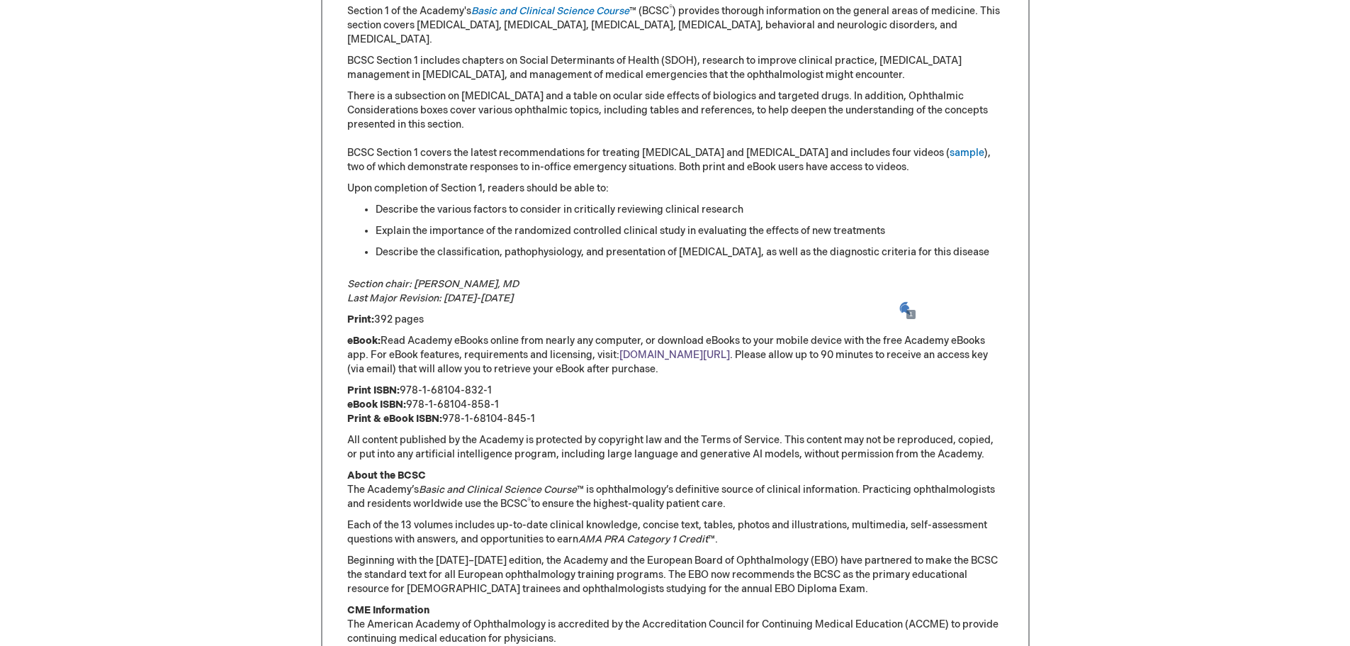 This screenshot has height=646, width=1350. What do you see at coordinates (676, 68) in the screenshot?
I see `p: BCSC Section 1 includes chapters on Social Determinants of Health (SDOH), research to improve cli...` at bounding box center [676, 68].